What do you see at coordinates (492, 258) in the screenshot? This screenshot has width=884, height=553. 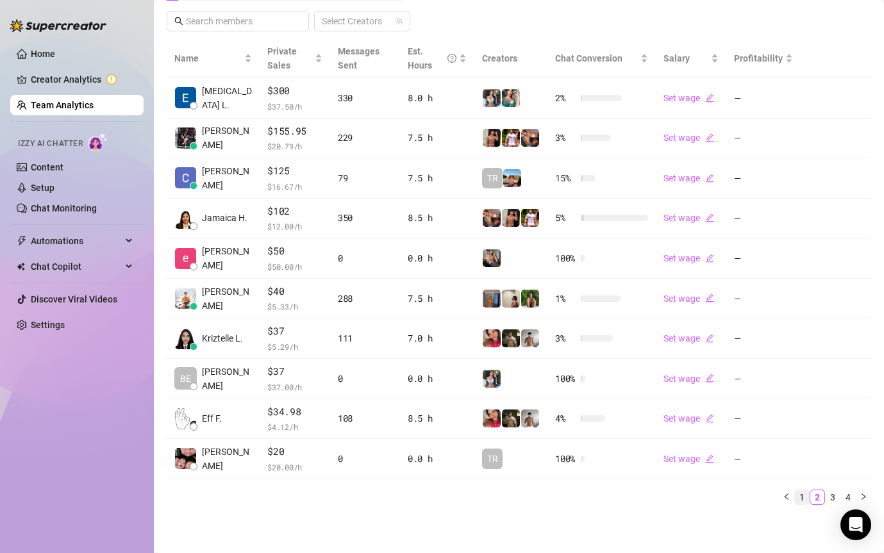 I see `img: George` at bounding box center [492, 258].